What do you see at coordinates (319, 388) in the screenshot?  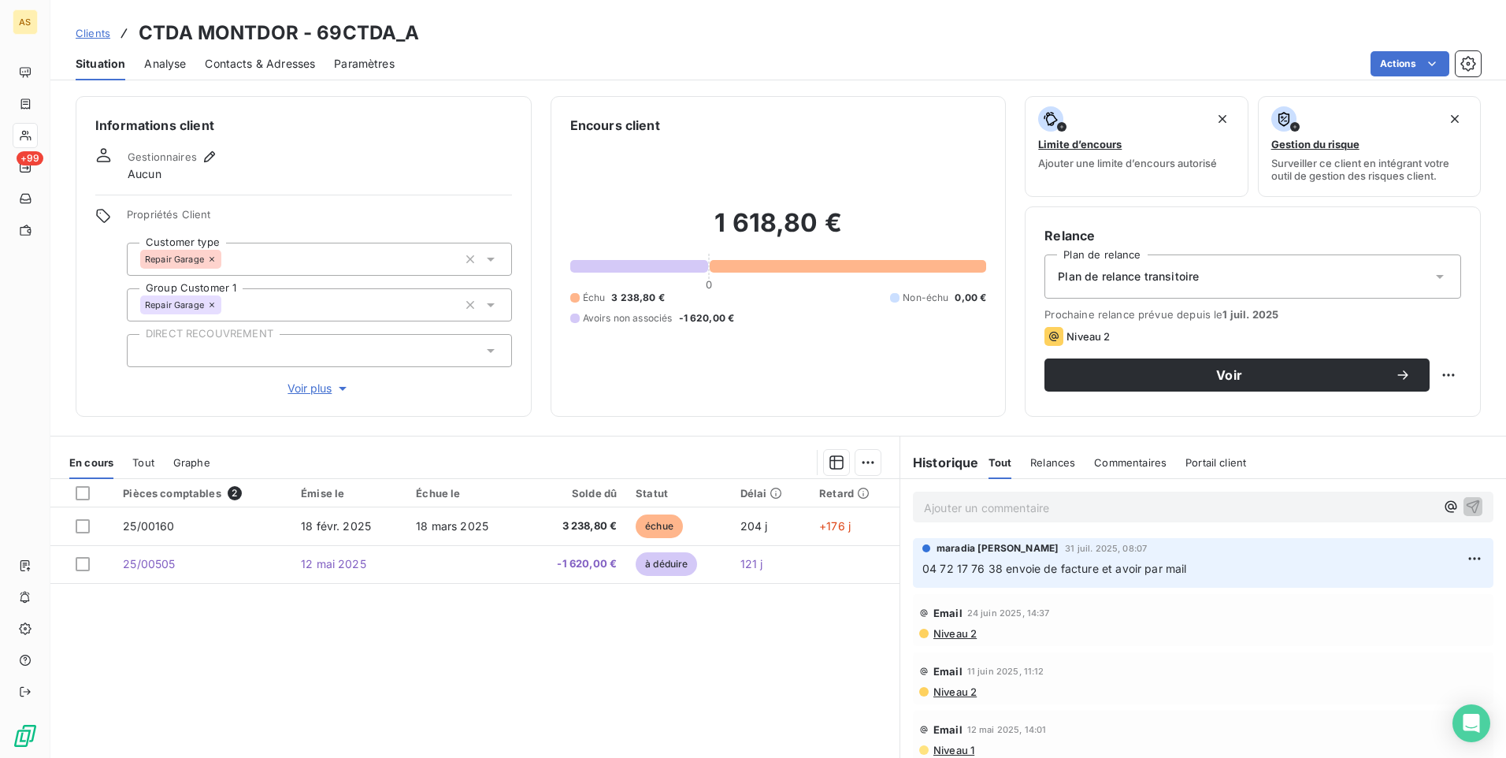 I see `button: Voir plus` at bounding box center [319, 388].